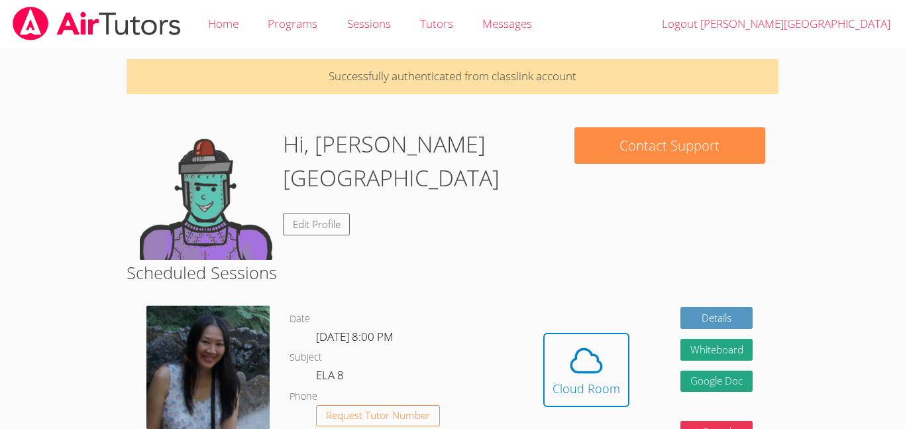 This screenshot has height=429, width=905. I want to click on dt: Phone, so click(304, 396).